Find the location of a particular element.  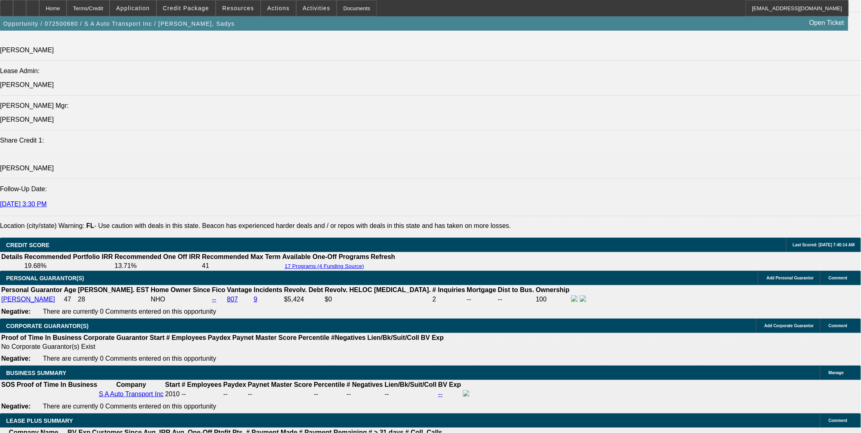

td: 13.71% is located at coordinates (157, 266).